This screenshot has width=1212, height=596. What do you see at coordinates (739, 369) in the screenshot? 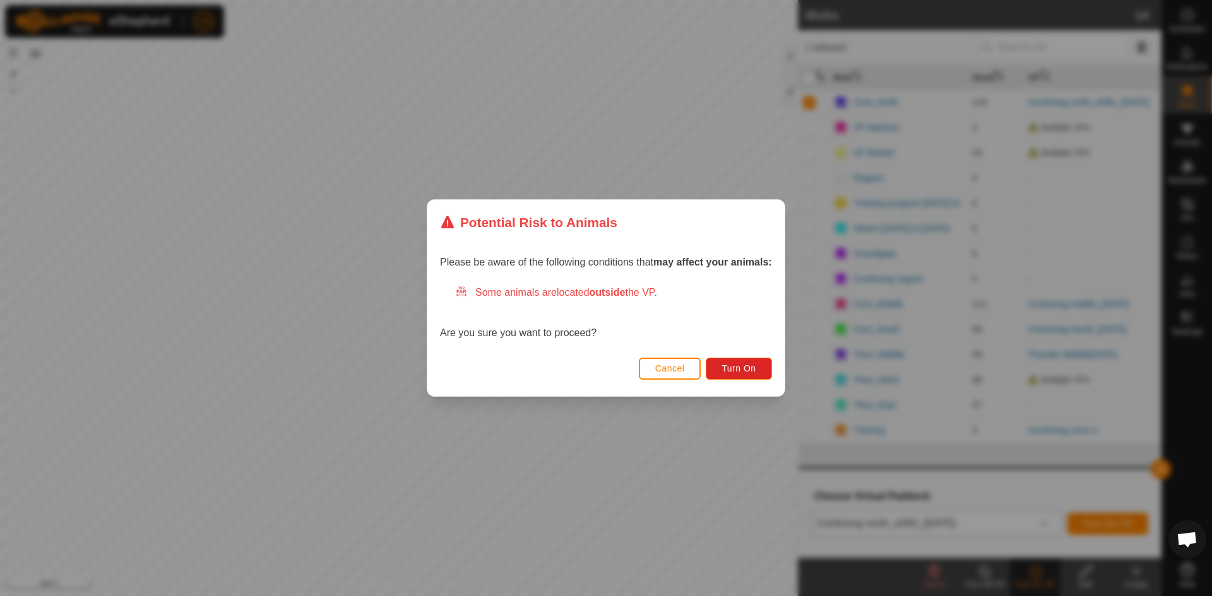
I see `button: Turn On` at bounding box center [739, 369].